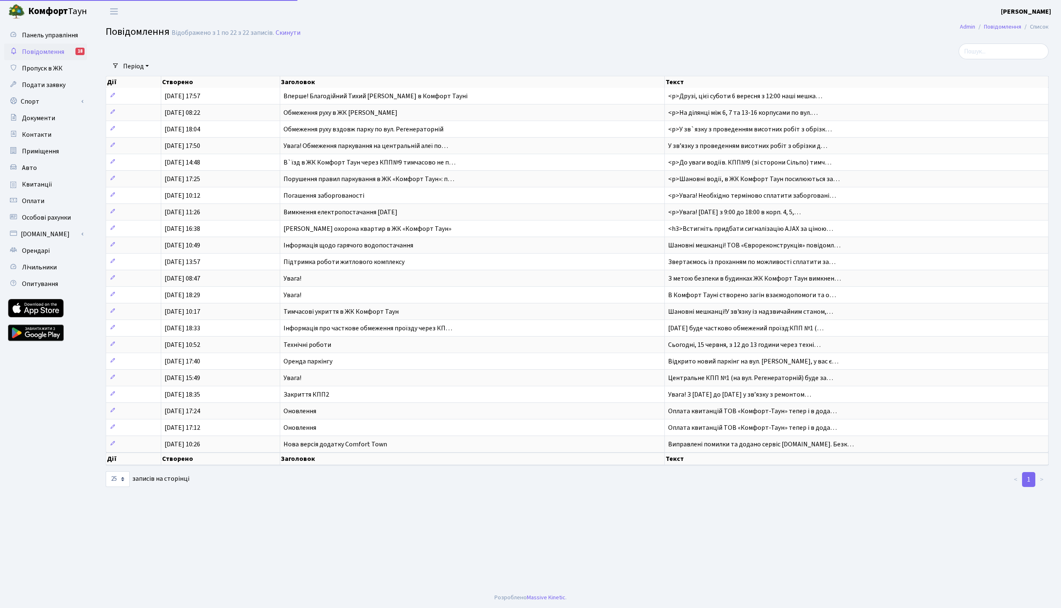 The height and width of the screenshot is (608, 1061). Describe the element at coordinates (46, 151) in the screenshot. I see `a: Приміщення` at that location.